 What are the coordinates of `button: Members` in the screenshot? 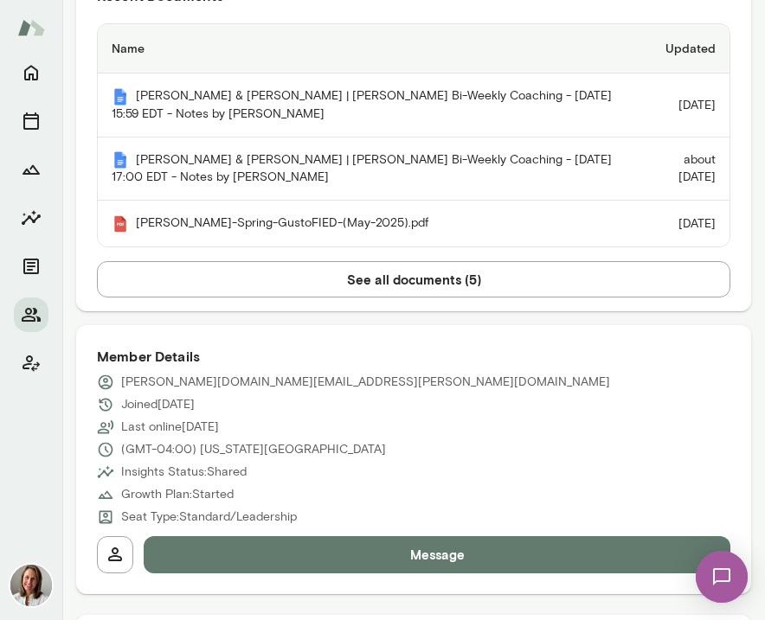 It's located at (31, 315).